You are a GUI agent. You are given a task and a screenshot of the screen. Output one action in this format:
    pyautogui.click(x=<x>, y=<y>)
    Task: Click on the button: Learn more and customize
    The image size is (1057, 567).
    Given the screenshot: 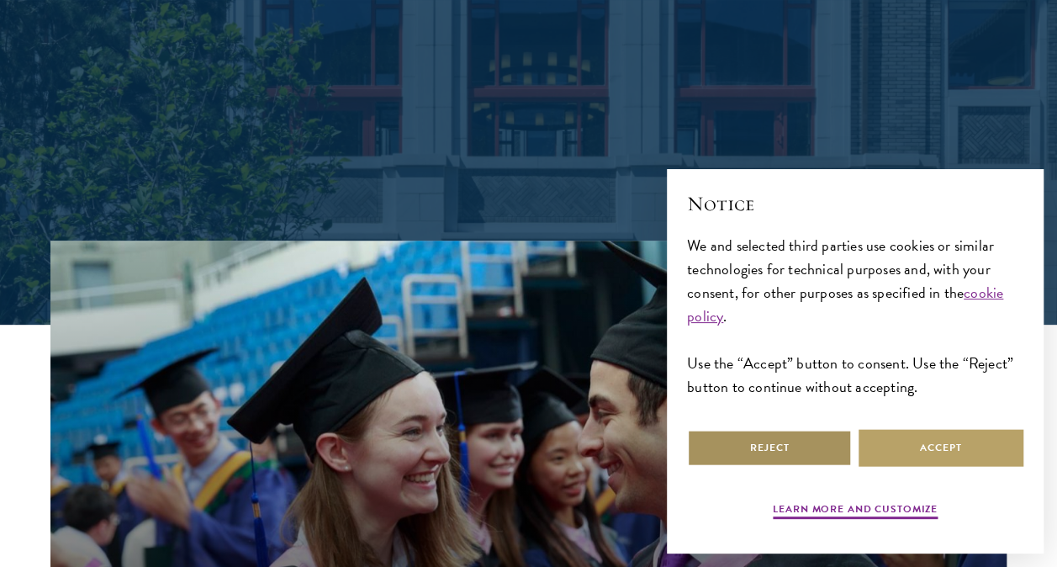 What is the action you would take?
    pyautogui.click(x=855, y=511)
    